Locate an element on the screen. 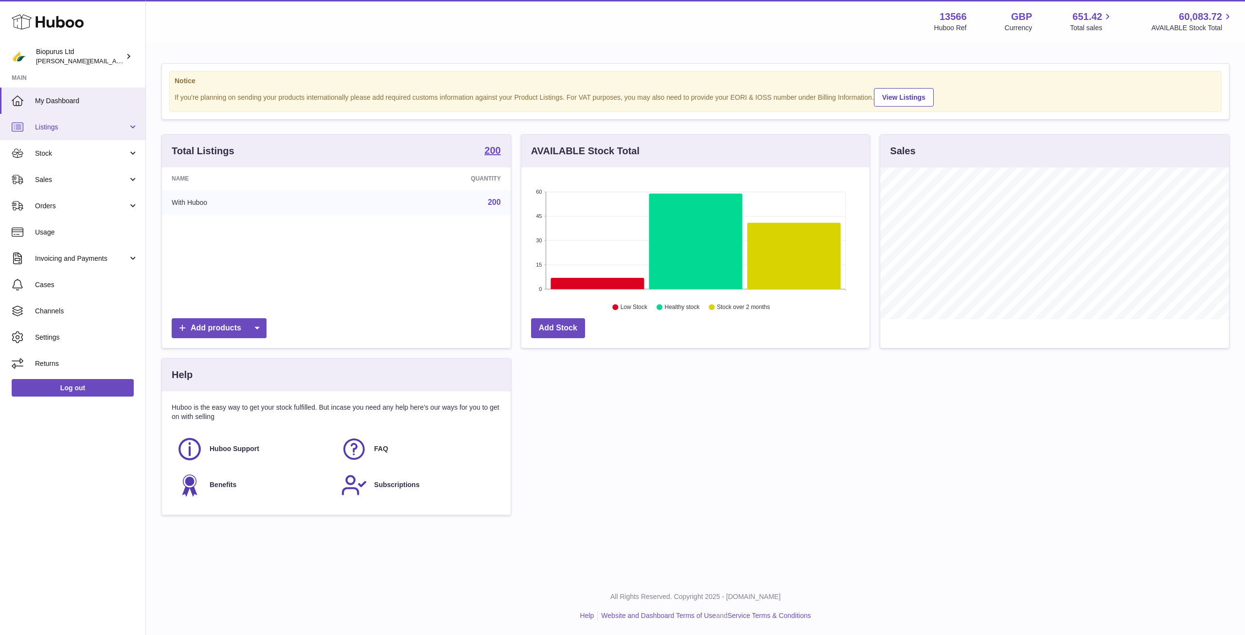 This screenshot has height=635, width=1245. a: Huboo Support is located at coordinates (254, 449).